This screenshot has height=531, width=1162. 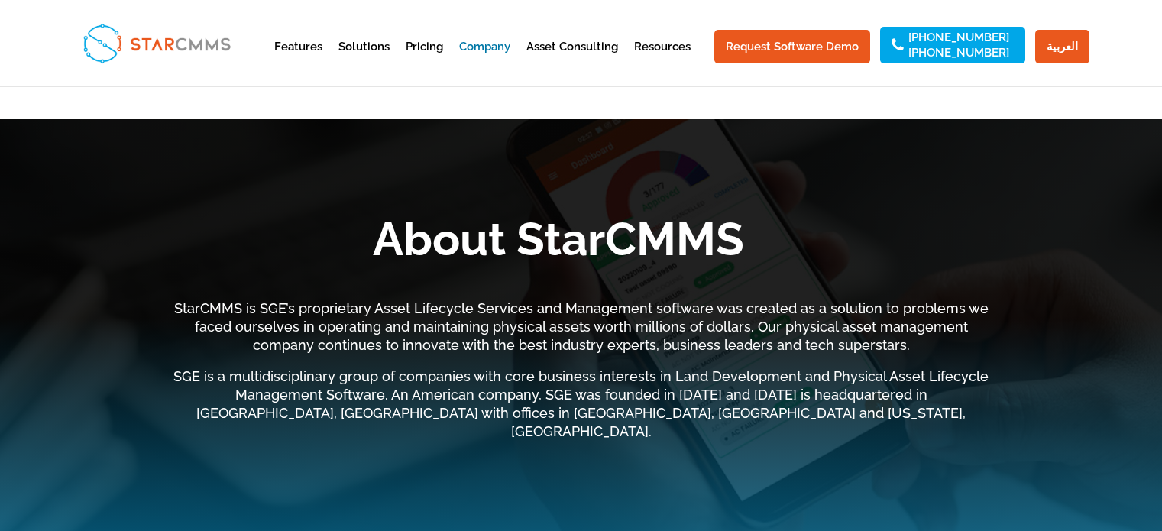 I want to click on a: Solutions, so click(x=364, y=60).